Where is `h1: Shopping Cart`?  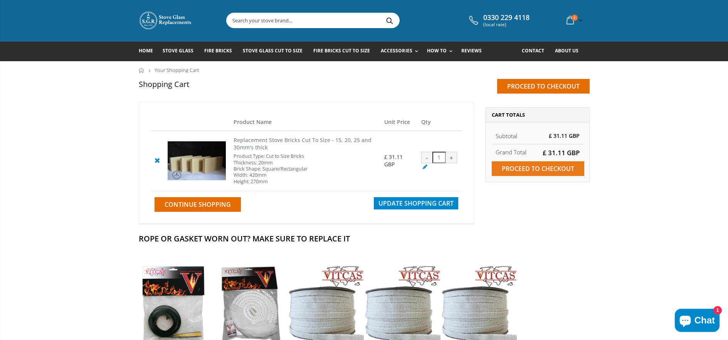
h1: Shopping Cart is located at coordinates (164, 84).